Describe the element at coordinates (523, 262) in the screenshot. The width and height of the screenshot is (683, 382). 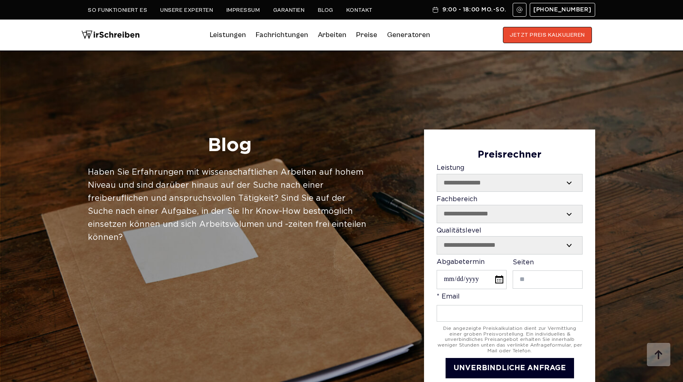
I see `span: Seiten` at that location.